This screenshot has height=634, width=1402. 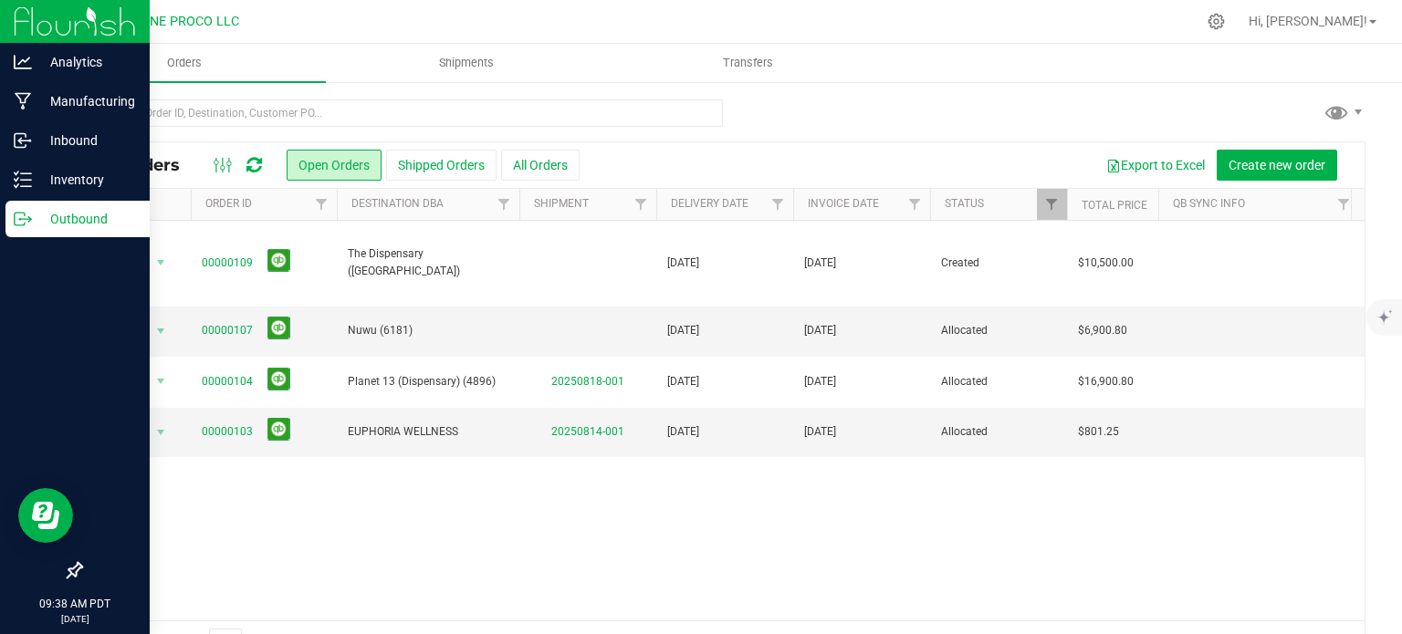 I want to click on a: Destination DBA, so click(x=397, y=204).